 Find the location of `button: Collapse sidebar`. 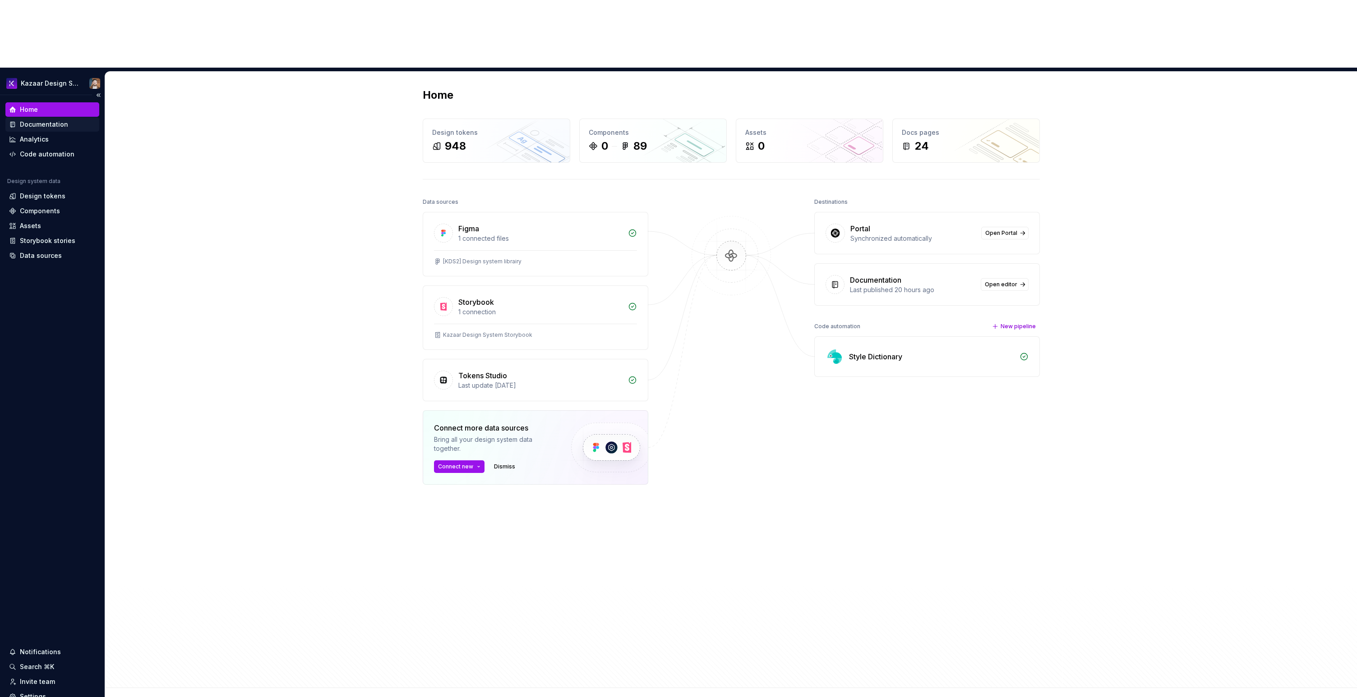

button: Collapse sidebar is located at coordinates (98, 95).